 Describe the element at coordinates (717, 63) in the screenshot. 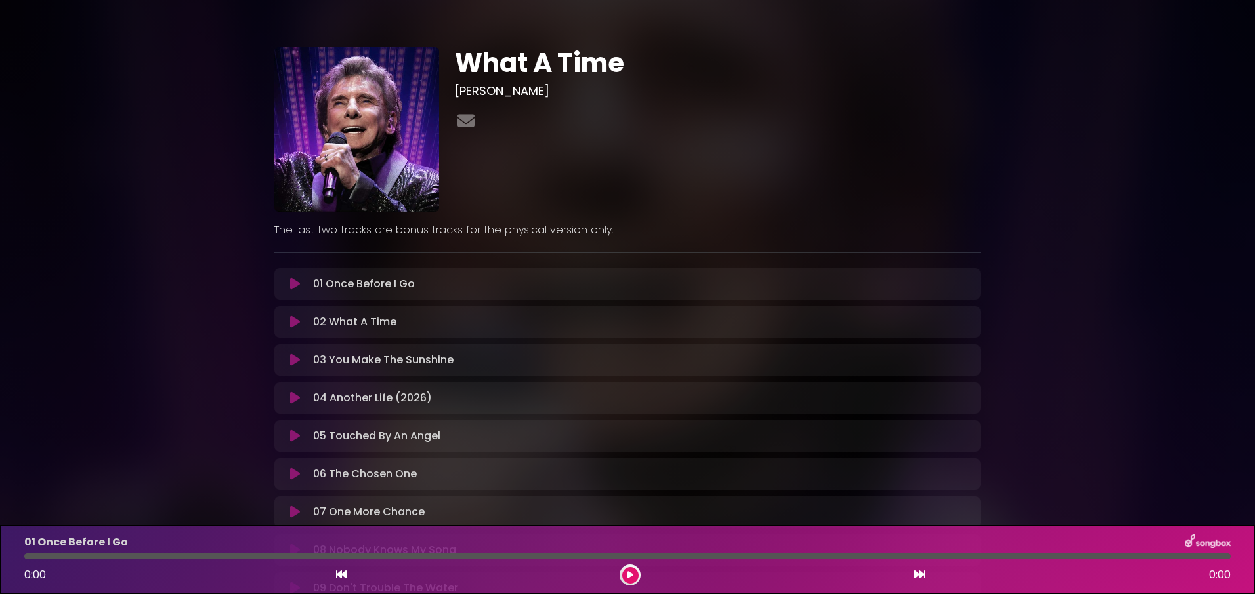

I see `h1: What A Time` at that location.